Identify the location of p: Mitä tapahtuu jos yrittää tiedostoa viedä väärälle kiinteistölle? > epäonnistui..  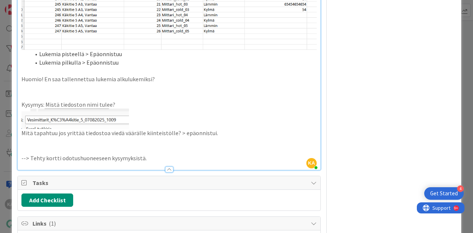
(169, 133).